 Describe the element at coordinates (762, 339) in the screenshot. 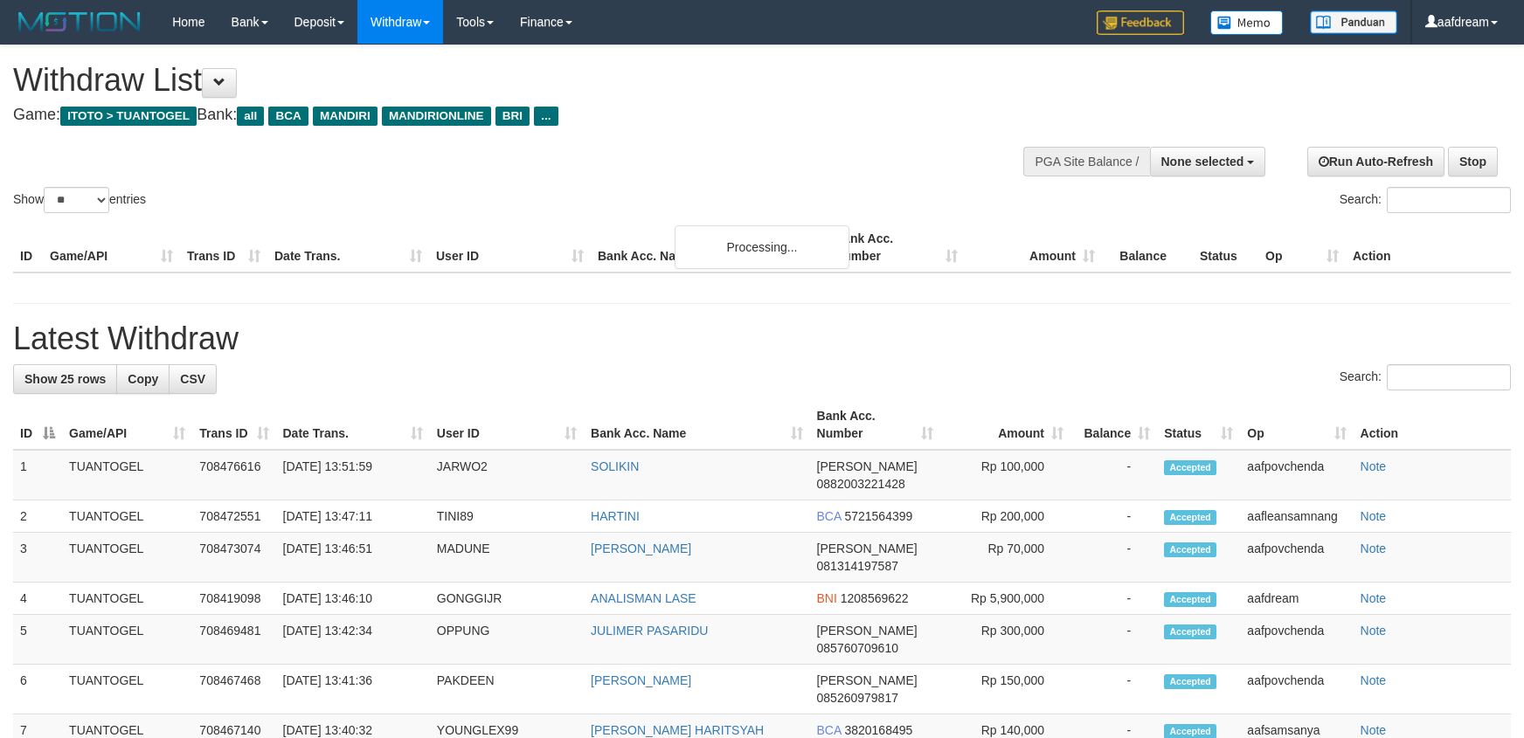

I see `h1: Latest Withdraw` at that location.